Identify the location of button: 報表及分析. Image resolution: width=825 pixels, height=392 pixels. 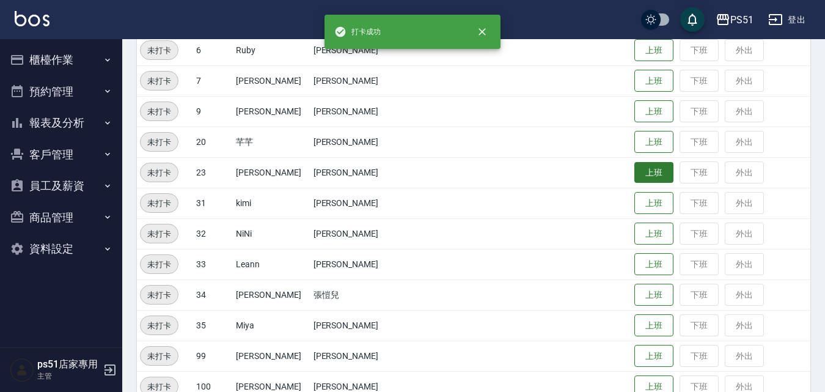
(61, 123).